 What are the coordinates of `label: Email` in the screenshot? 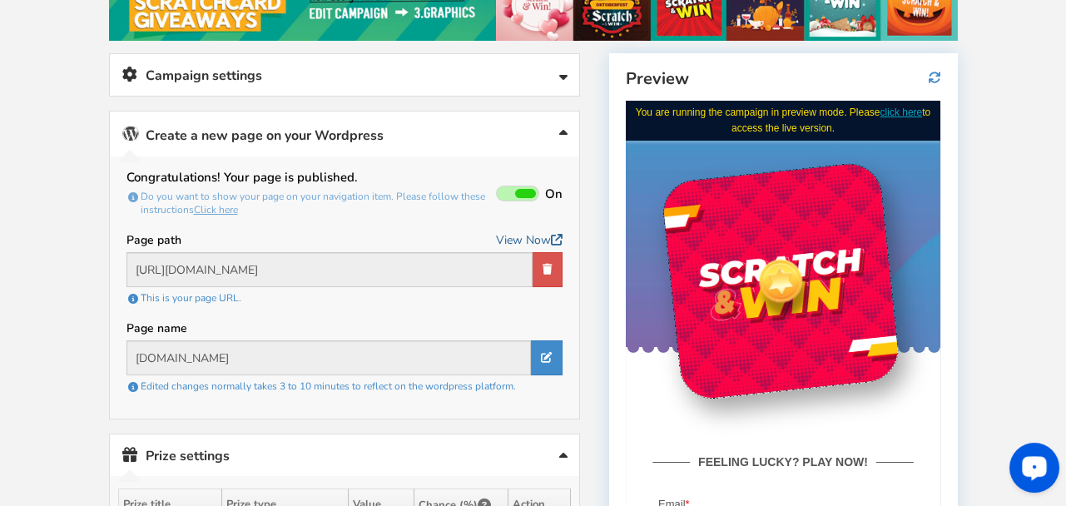 It's located at (48, 404).